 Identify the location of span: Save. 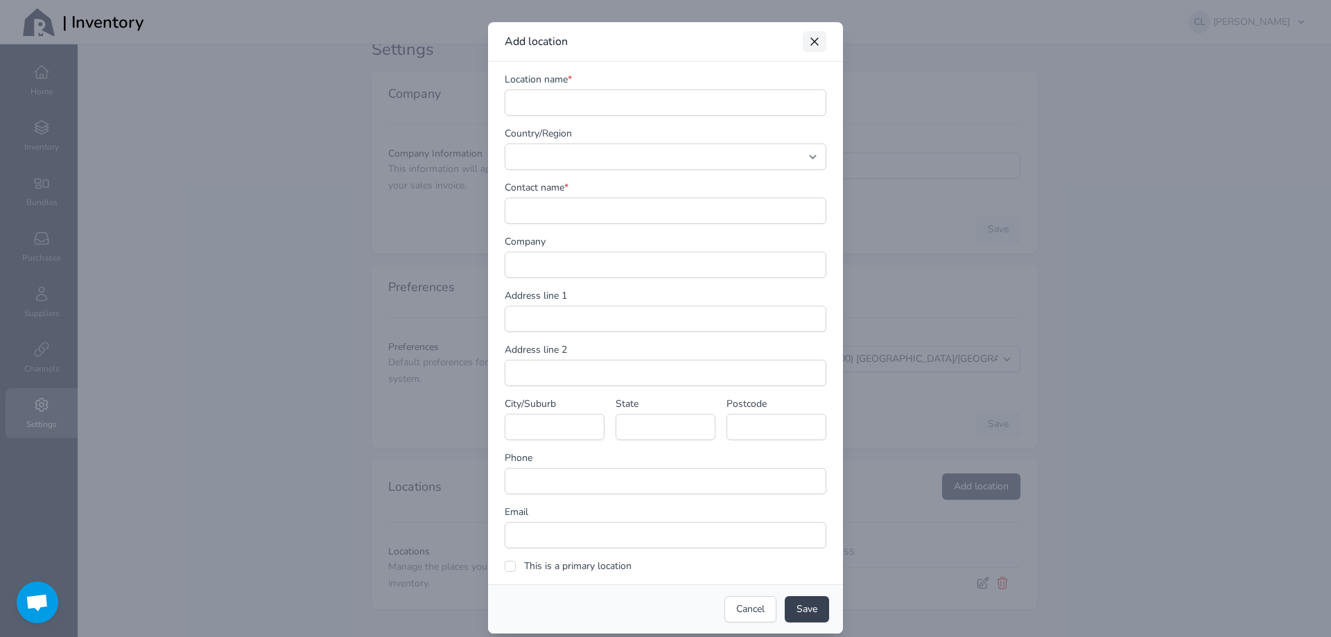
(807, 609).